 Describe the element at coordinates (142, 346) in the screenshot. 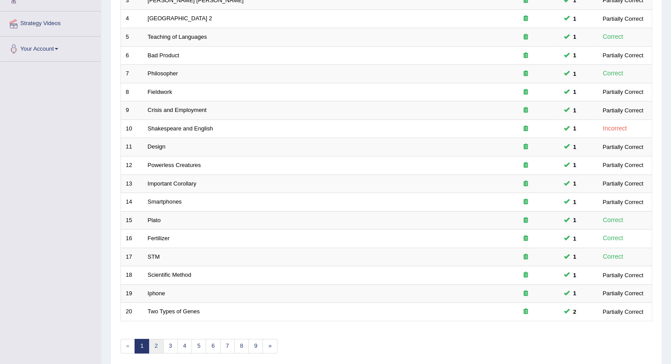

I see `a: 1` at that location.